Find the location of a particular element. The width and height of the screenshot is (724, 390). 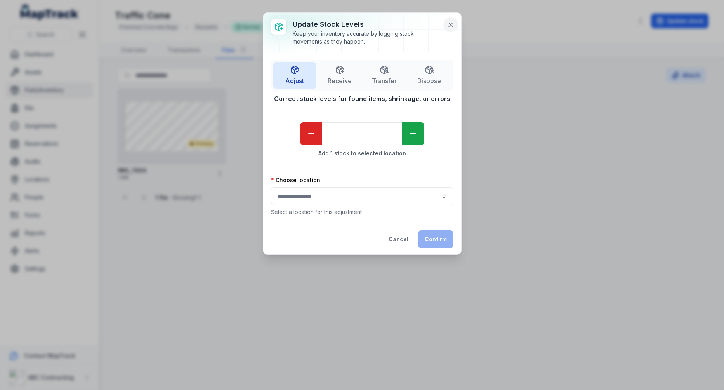

input: undefined-form-item-label is located at coordinates (362, 134).